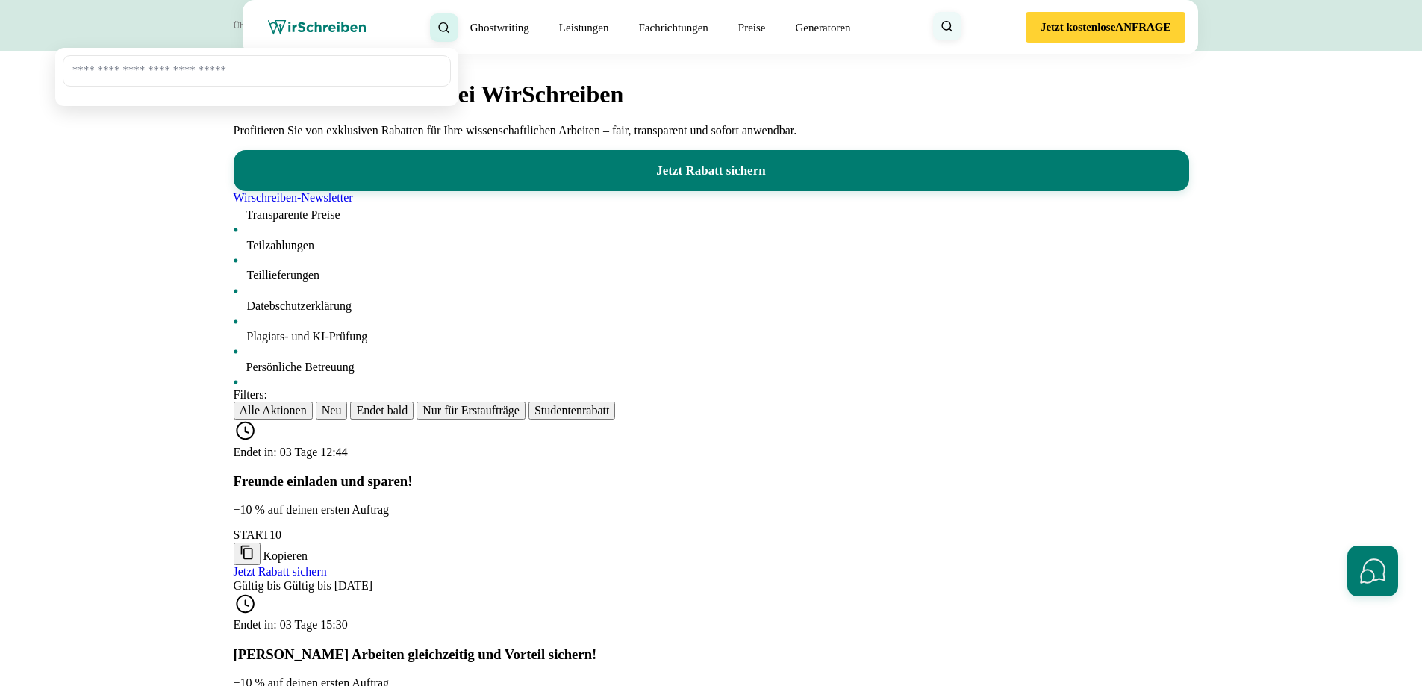  Describe the element at coordinates (572, 410) in the screenshot. I see `button: Studentenrabatt` at that location.